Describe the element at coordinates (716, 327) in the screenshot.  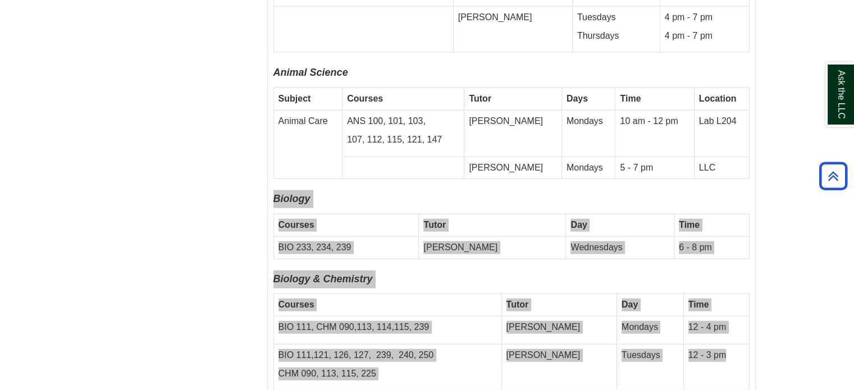
I see `p: 12 - 4 pm` at that location.